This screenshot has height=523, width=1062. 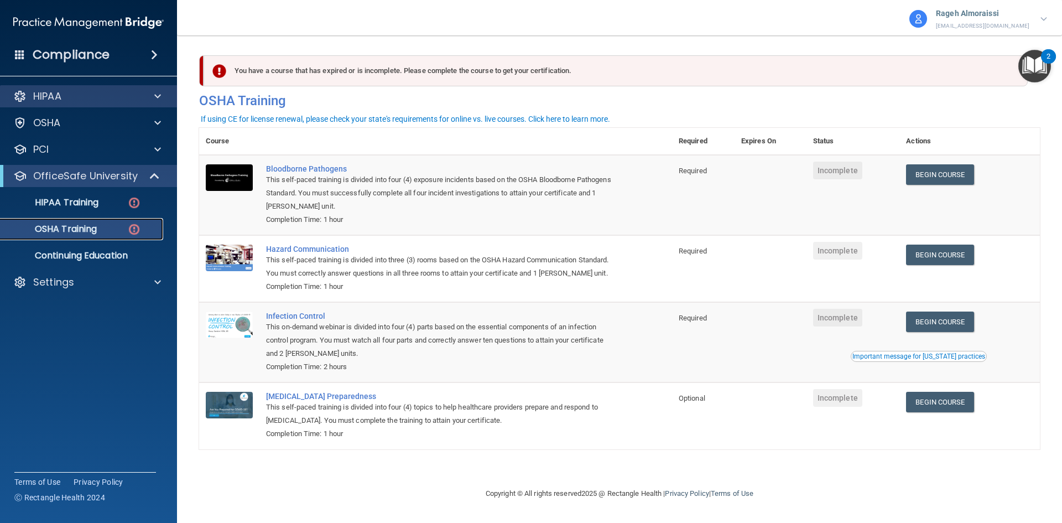 What do you see at coordinates (619, 493) in the screenshot?
I see `div: Copyright © All rights reserved 2025 @ Rectangle Health | |` at bounding box center [619, 493].